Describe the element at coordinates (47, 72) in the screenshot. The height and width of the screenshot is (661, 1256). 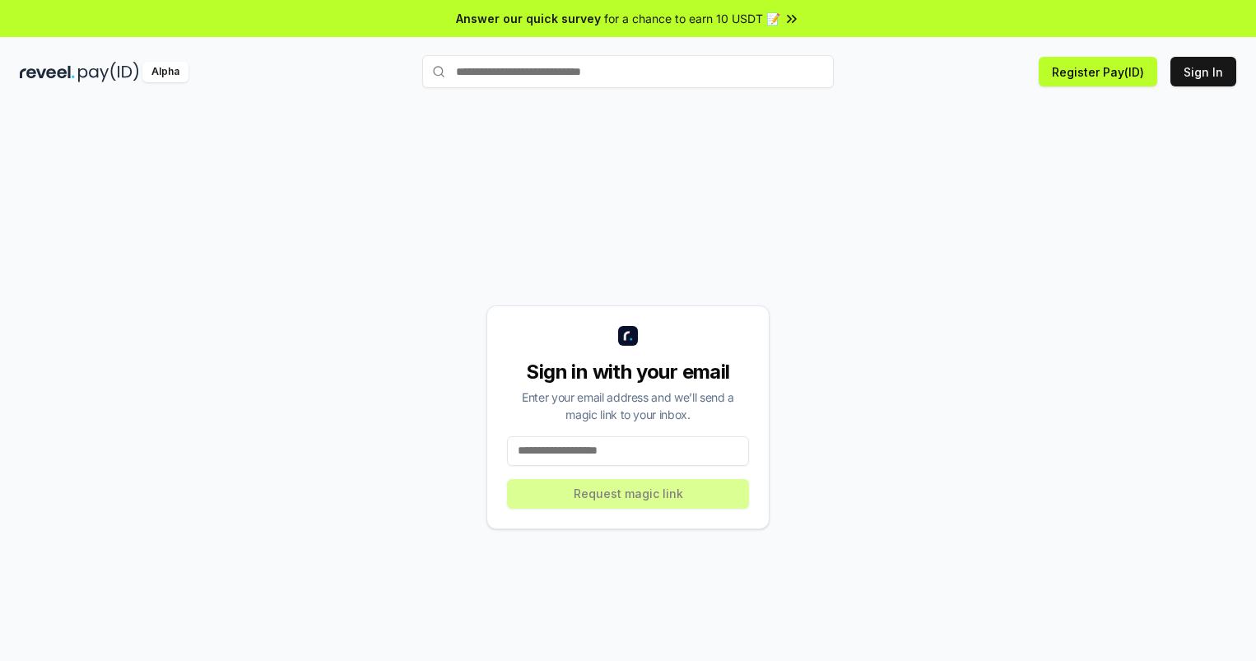
I see `img: reveel_dark` at that location.